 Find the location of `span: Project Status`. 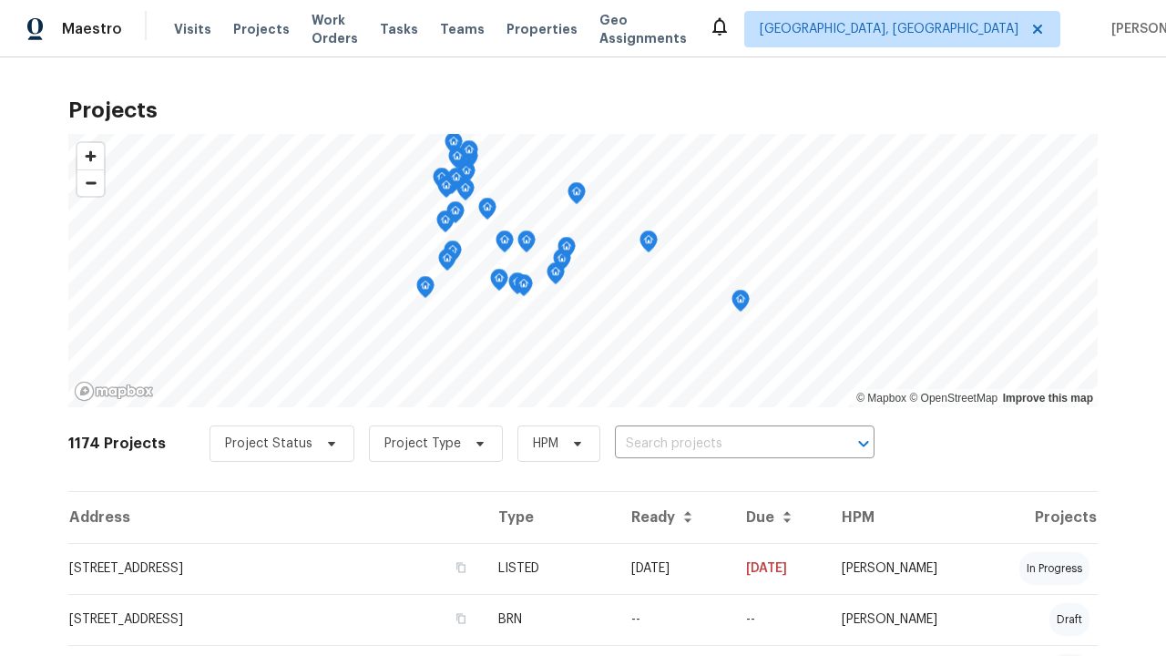

span: Project Status is located at coordinates (269, 444).